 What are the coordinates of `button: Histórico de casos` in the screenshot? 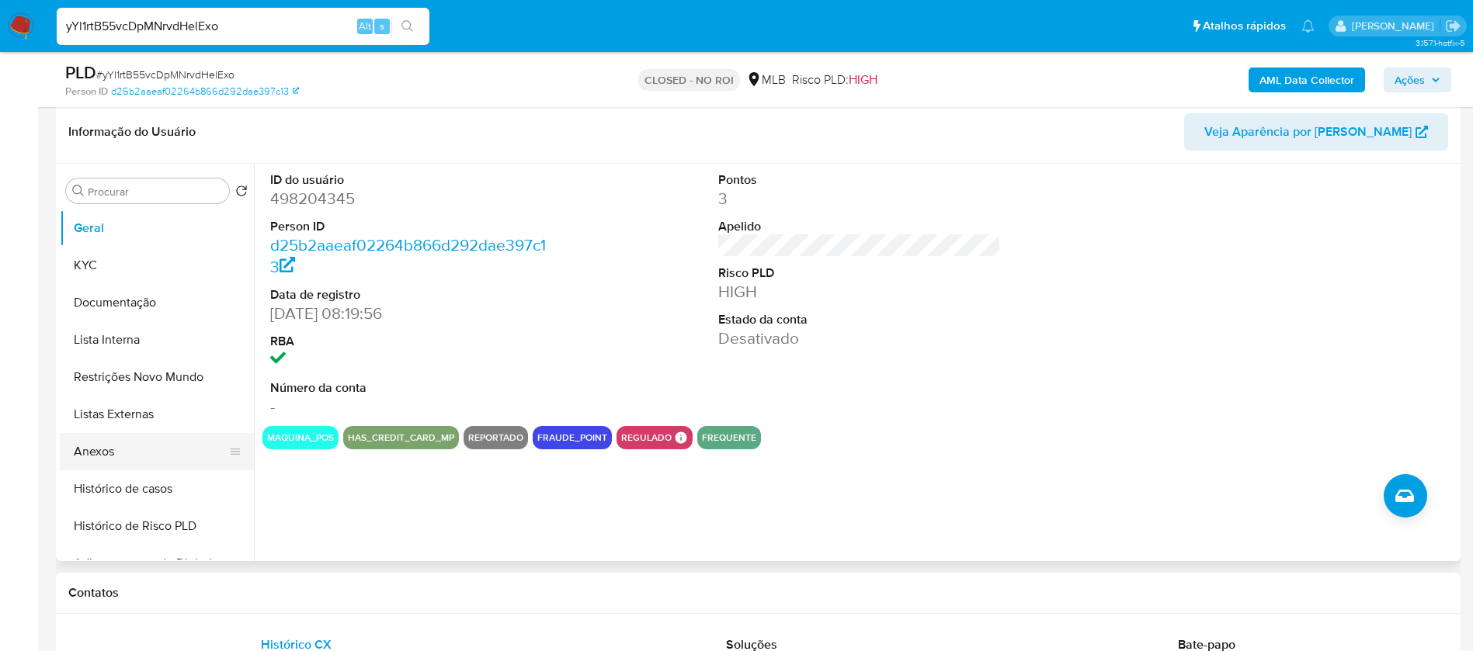 It's located at (157, 489).